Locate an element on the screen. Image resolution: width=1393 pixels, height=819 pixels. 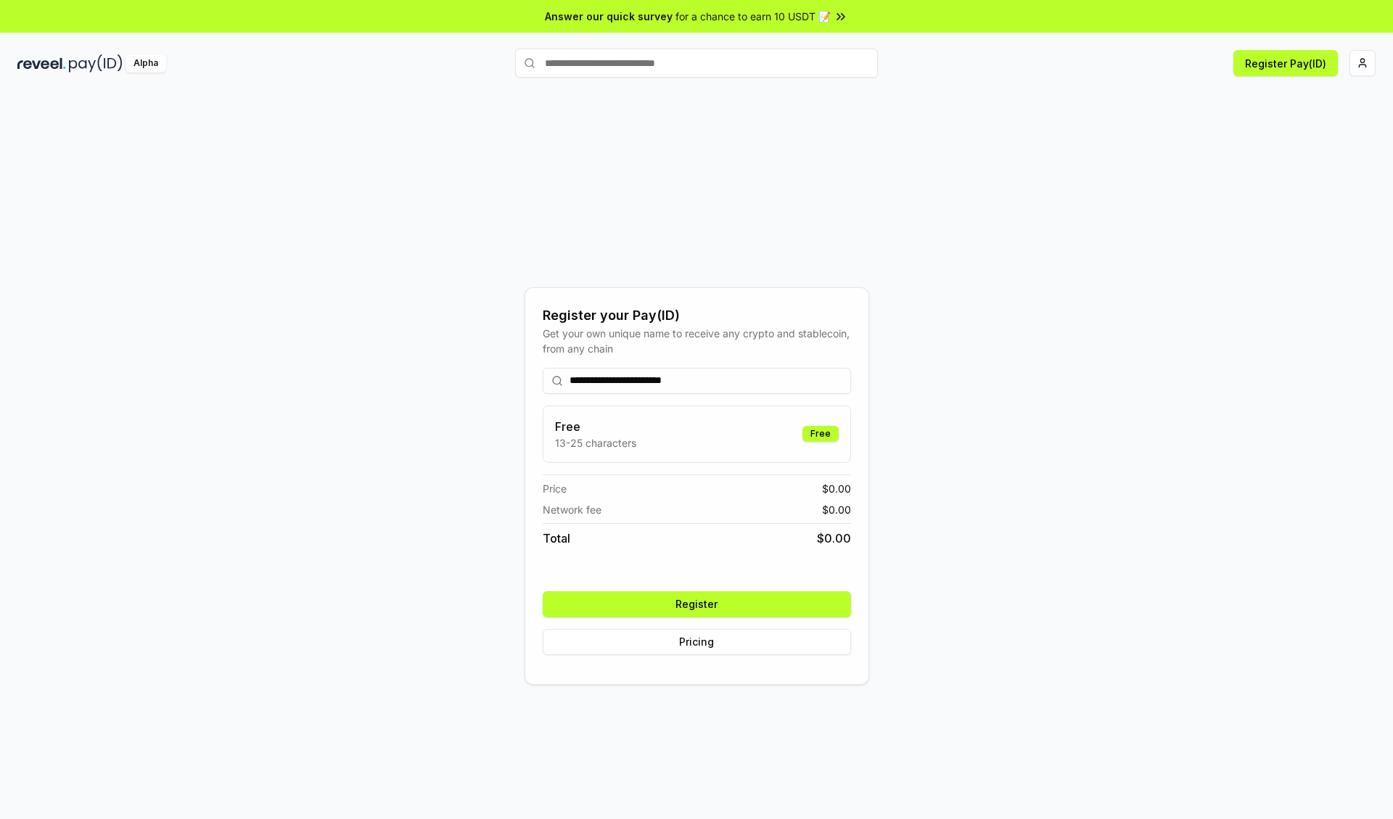
span: for a chance to earn 10 USDT 📝 is located at coordinates (753, 16).